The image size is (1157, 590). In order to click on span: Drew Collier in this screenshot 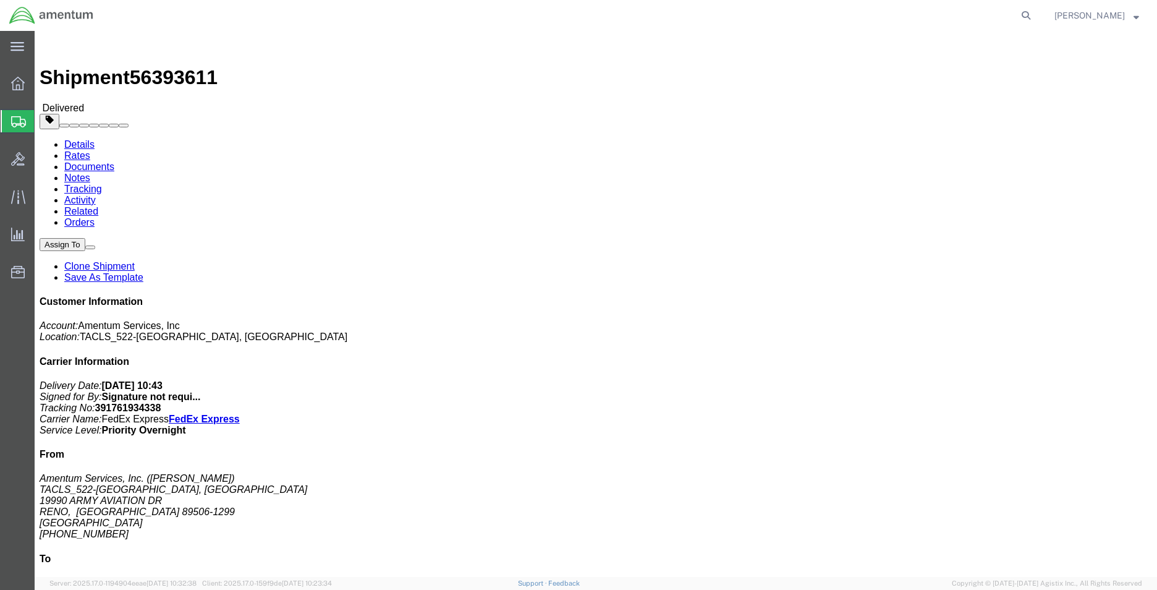, I will do `click(1090, 15)`.